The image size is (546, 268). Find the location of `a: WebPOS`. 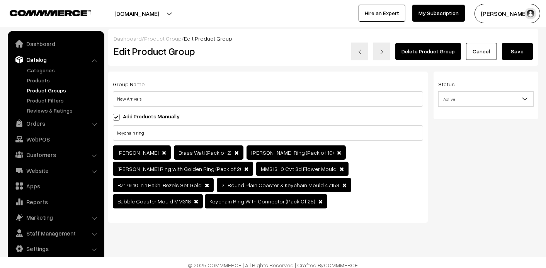

a: WebPOS is located at coordinates (56, 139).